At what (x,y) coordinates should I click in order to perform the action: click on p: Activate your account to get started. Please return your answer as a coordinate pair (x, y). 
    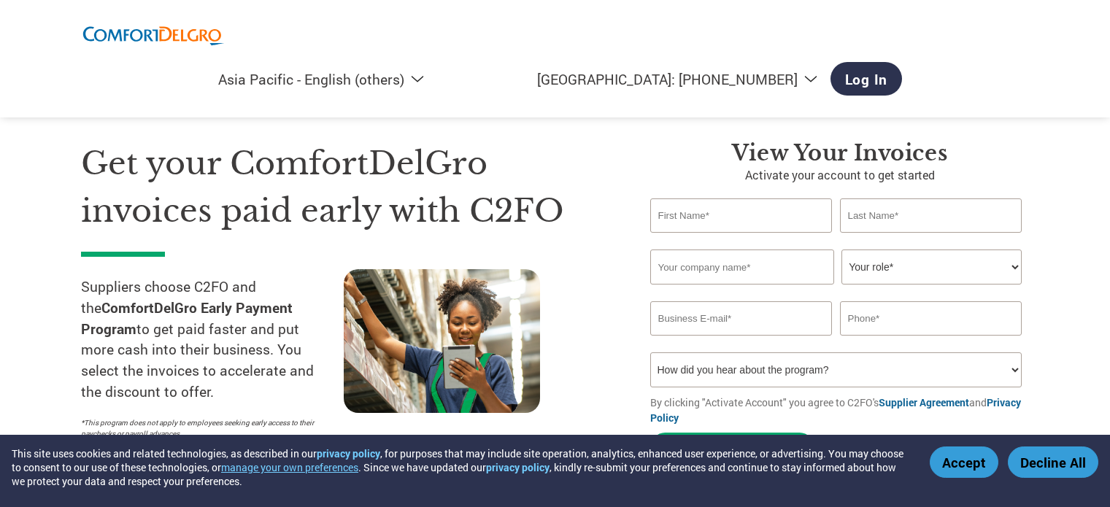
    Looking at the image, I should click on (840, 175).